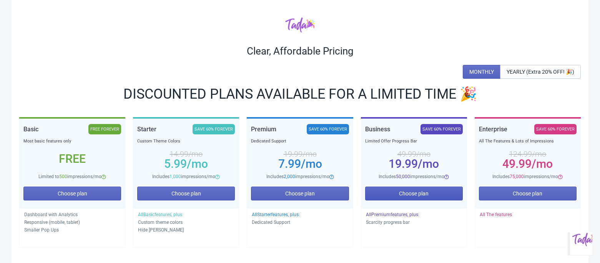  Describe the element at coordinates (186, 154) in the screenshot. I see `div: 14.99 /mo` at that location.